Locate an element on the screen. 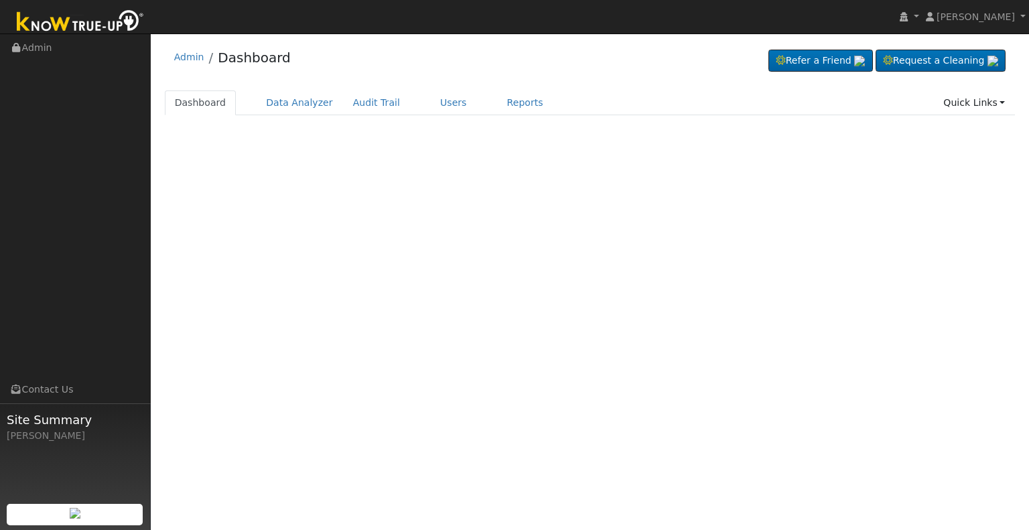 This screenshot has width=1029, height=530. a: Refer a Friend is located at coordinates (821, 61).